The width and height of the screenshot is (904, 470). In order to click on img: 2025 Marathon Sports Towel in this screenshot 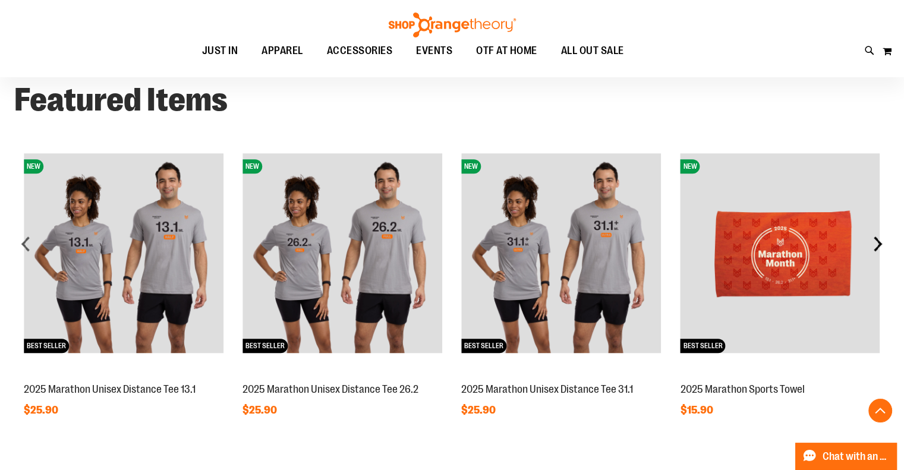, I will do `click(780, 253)`.